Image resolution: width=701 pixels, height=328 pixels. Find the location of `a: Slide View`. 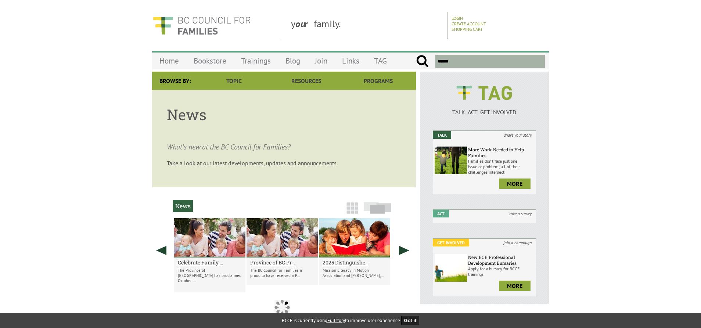

a: Slide View is located at coordinates (377, 212).